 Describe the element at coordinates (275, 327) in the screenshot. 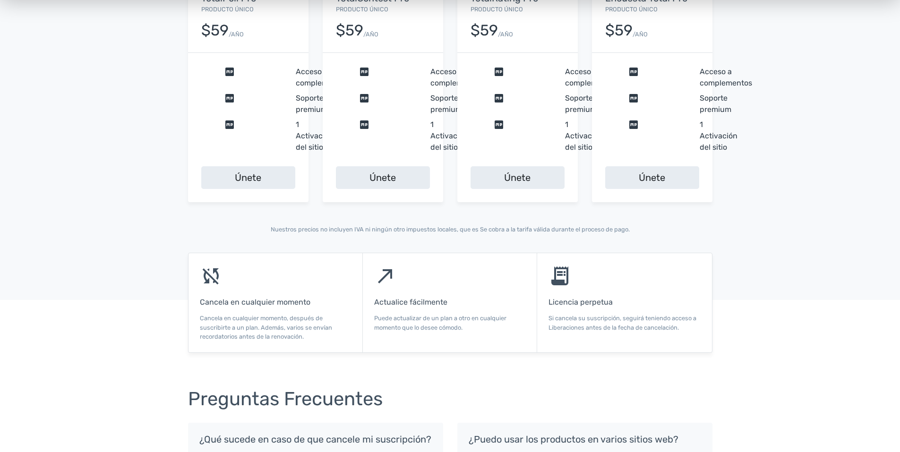

I see `p: Cancela en cualquier momento, después de suscribirte a un plan. Además, varios se envían recordat...` at that location.